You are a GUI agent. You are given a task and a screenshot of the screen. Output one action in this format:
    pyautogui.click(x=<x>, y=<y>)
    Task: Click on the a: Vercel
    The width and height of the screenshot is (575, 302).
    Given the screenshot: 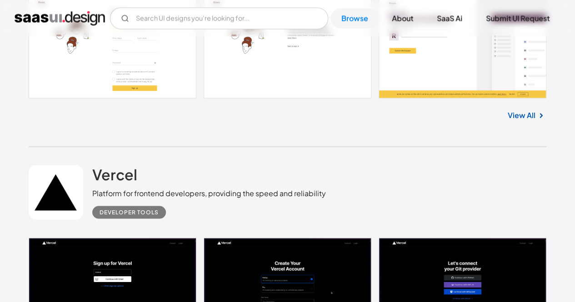 What is the action you would take?
    pyautogui.click(x=115, y=176)
    